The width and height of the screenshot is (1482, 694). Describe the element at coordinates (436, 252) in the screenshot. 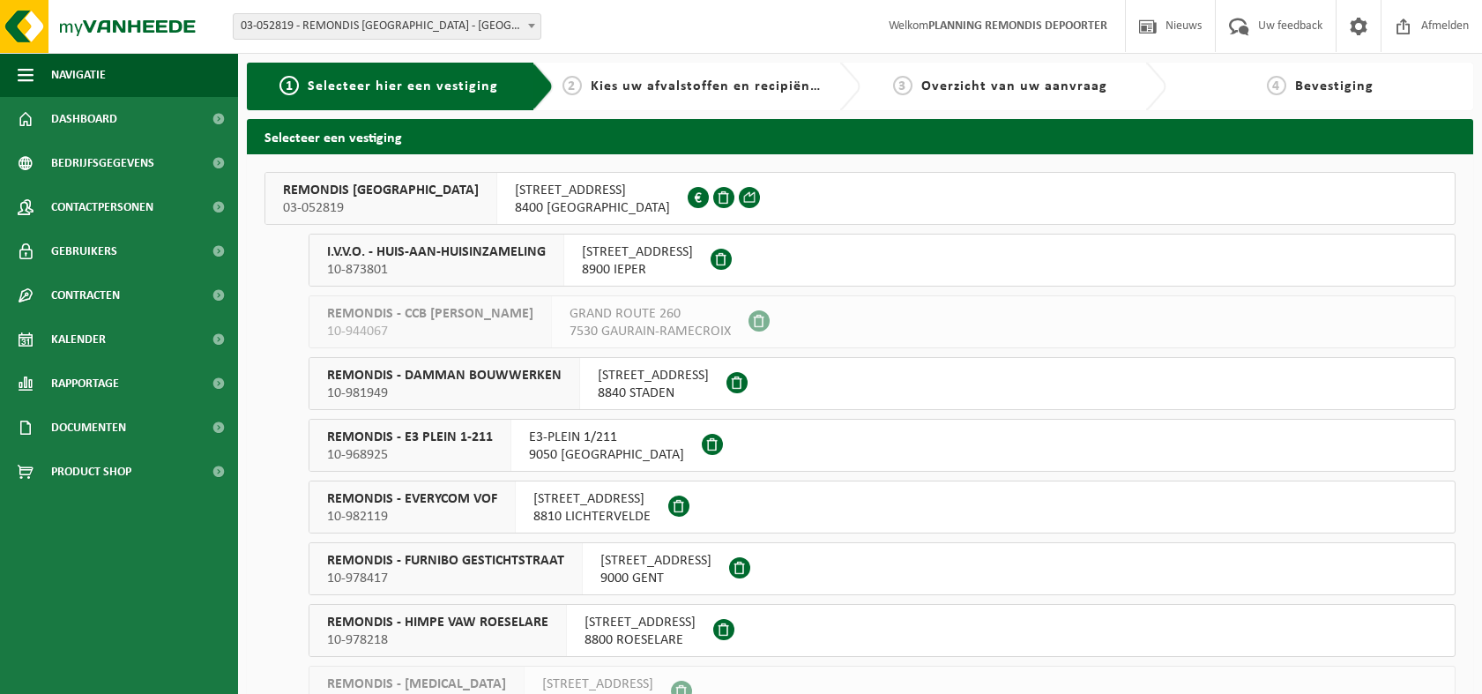

I see `span: I.V.V.O. - HUIS-AAN-HUISINZAMELING` at that location.